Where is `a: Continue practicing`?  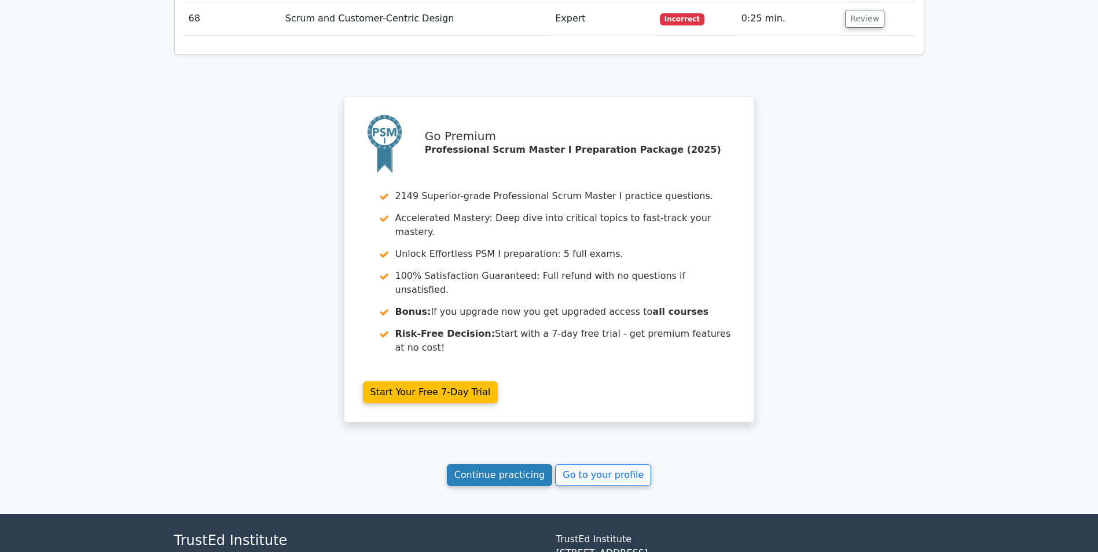
a: Continue practicing is located at coordinates (500, 475).